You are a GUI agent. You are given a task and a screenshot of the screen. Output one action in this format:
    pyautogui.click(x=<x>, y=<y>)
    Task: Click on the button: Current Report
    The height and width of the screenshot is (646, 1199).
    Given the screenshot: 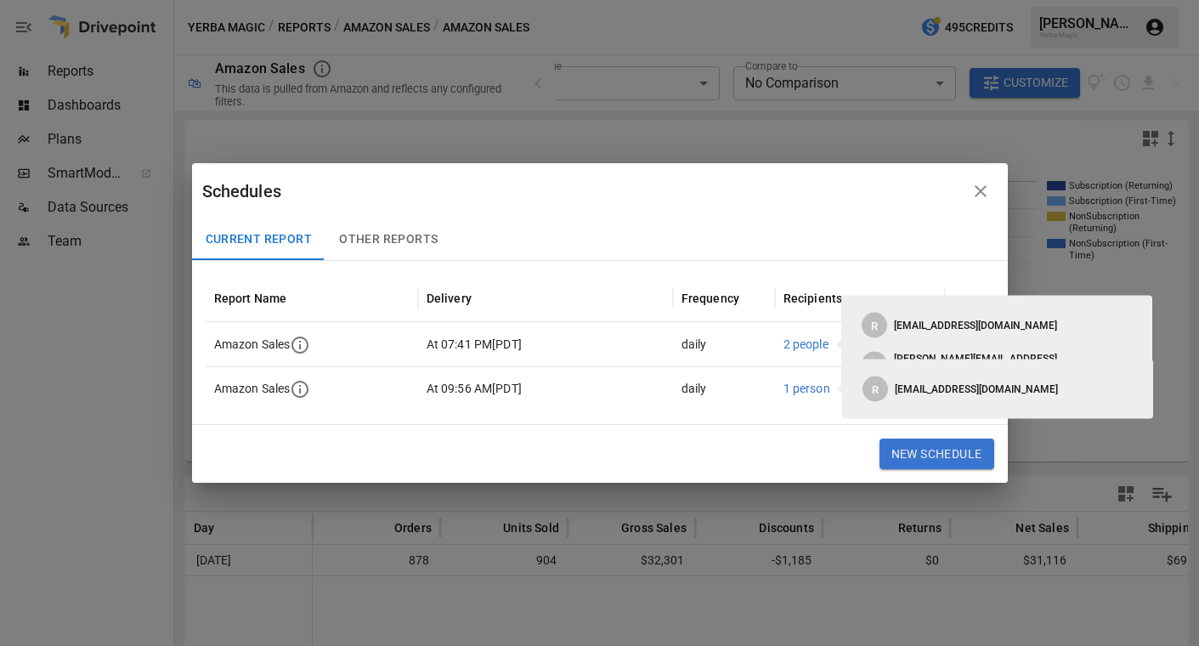 What is the action you would take?
    pyautogui.click(x=259, y=240)
    